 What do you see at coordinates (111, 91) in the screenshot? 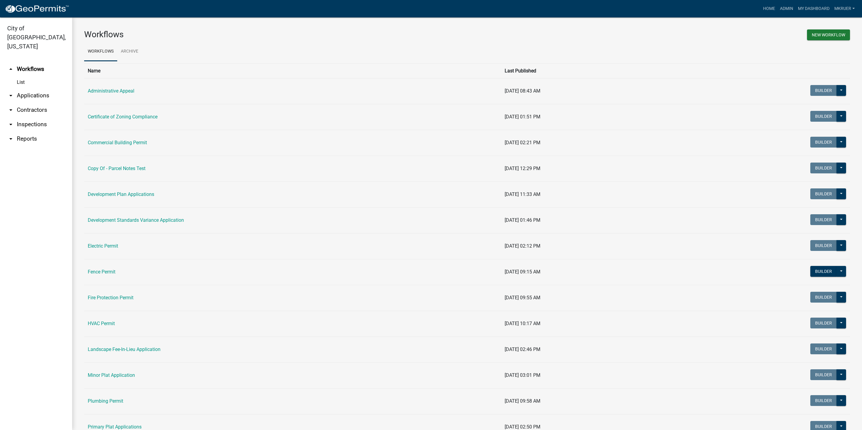
I see `a: Administrative Appeal` at bounding box center [111, 91].